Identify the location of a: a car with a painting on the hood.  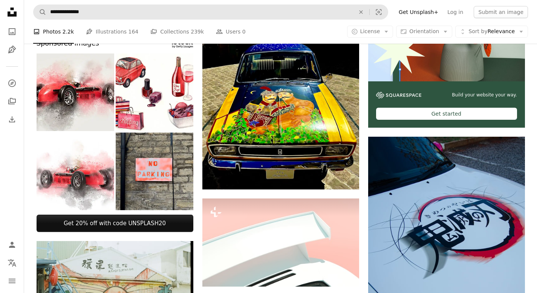
(281, 113).